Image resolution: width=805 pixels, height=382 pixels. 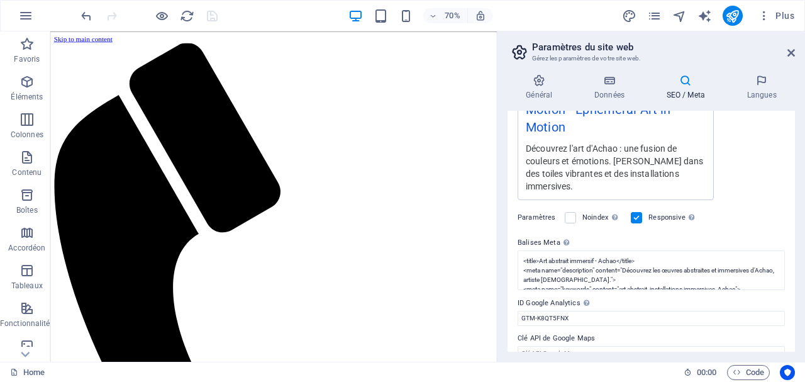 What do you see at coordinates (541, 87) in the screenshot?
I see `h4: Général` at bounding box center [541, 87].